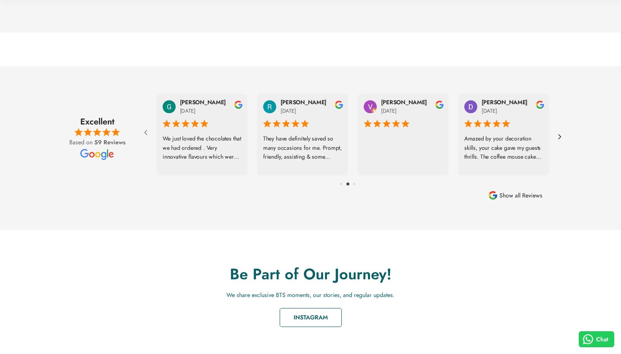  I want to click on div: They have definitely saved so many occasions for me. Prompt, friendly, assisting & some unprecede..., so click(302, 147).